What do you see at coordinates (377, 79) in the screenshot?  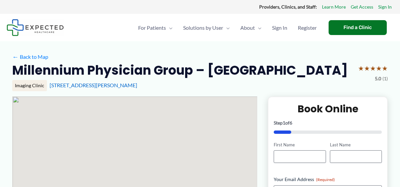 I see `span: 5.0` at bounding box center [377, 79].